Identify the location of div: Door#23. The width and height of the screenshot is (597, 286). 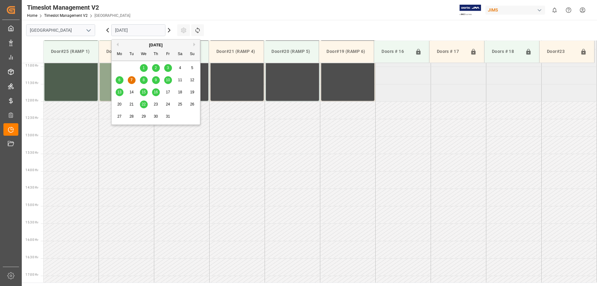
(561, 52).